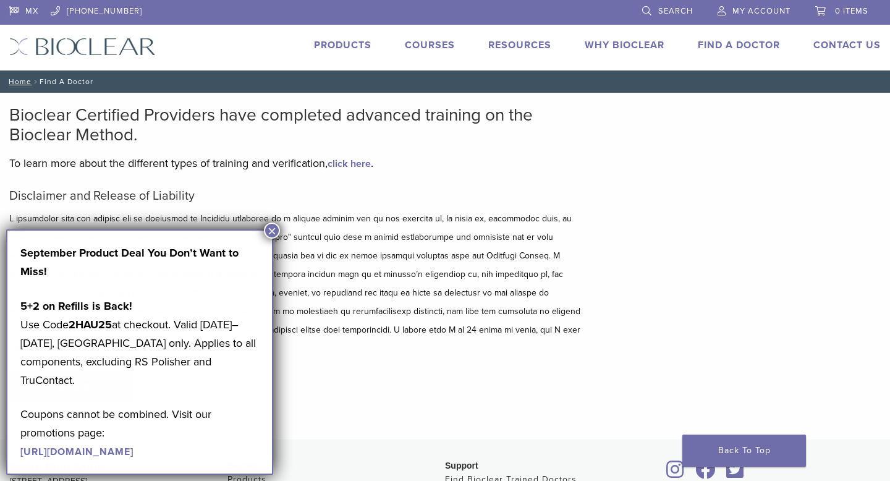 The image size is (890, 481). I want to click on button: Close, so click(272, 231).